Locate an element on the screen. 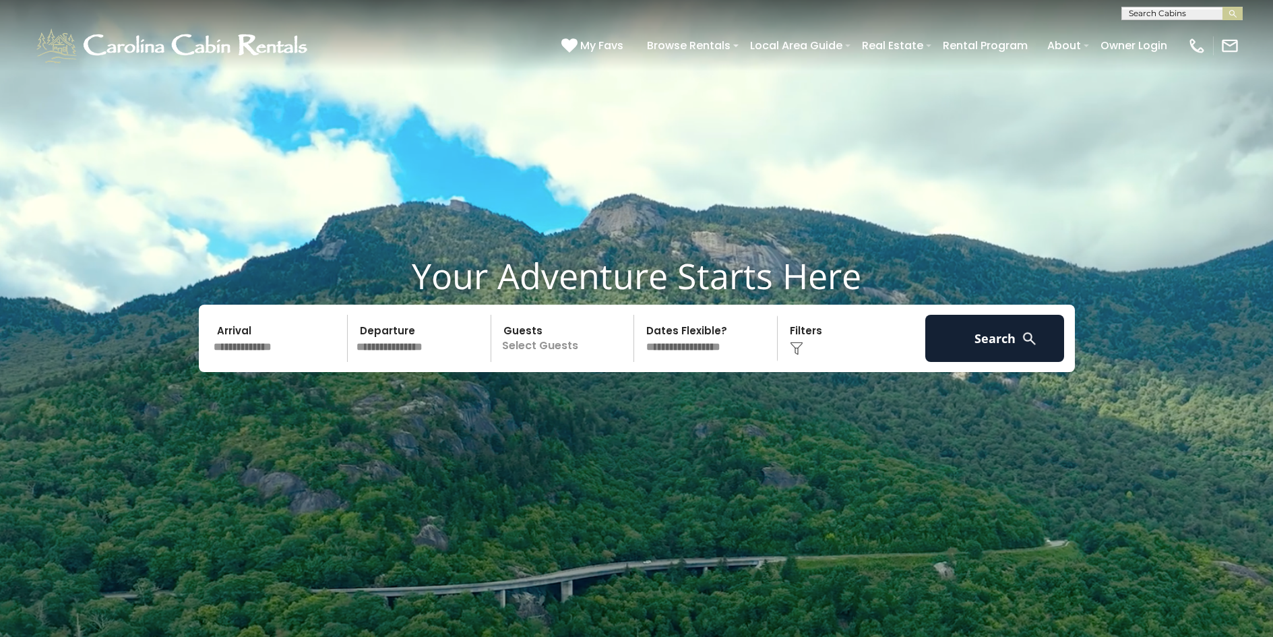 The height and width of the screenshot is (637, 1273). img: White-1-1-2.png is located at coordinates (173, 46).